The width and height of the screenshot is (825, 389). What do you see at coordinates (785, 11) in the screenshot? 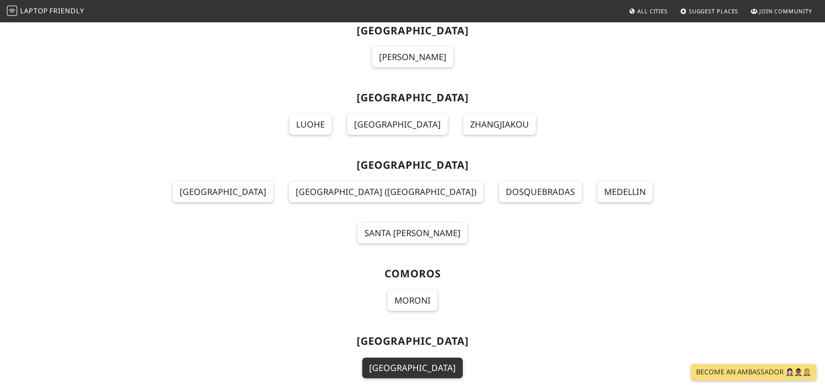
I see `span: Join Community` at bounding box center [785, 11].